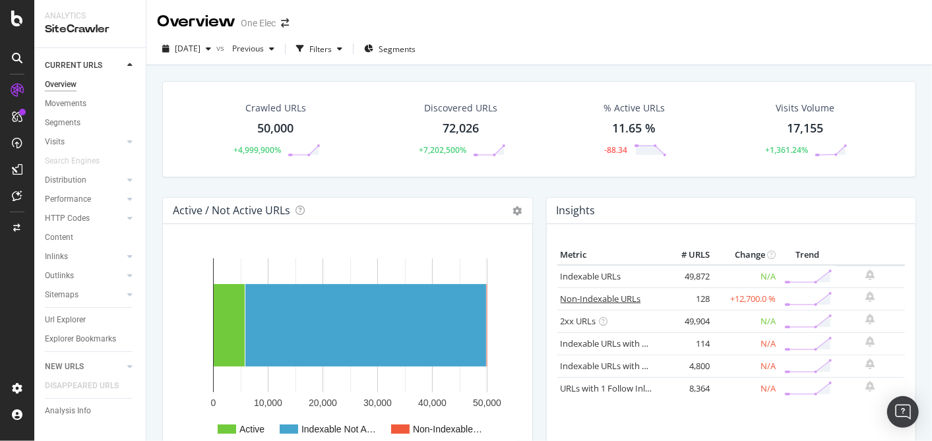 This screenshot has height=441, width=932. What do you see at coordinates (687, 344) in the screenshot?
I see `td: 114` at bounding box center [687, 344].